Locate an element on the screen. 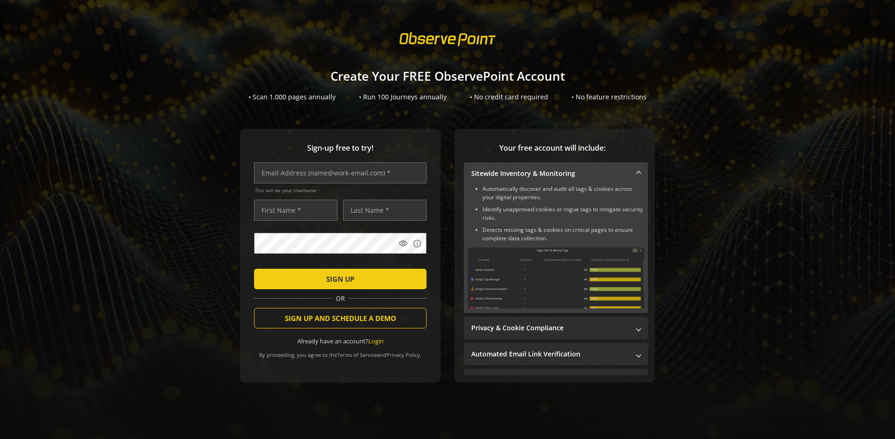  a: Privacy Policy is located at coordinates (403, 354).